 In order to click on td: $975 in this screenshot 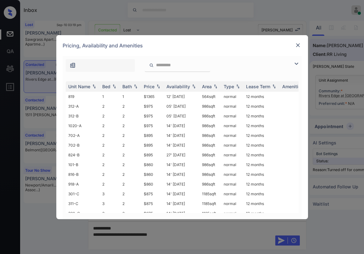, I will do `click(153, 106)`.